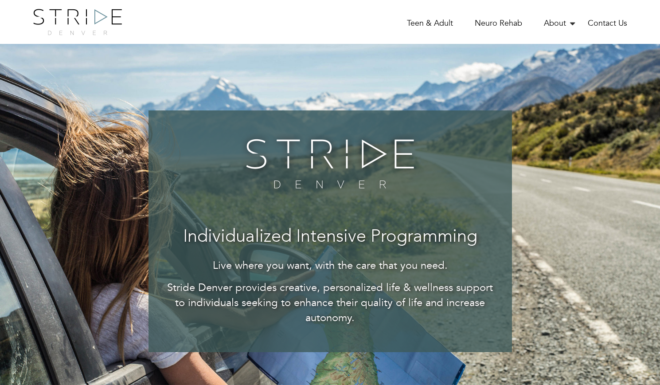 The image size is (660, 385). What do you see at coordinates (330, 237) in the screenshot?
I see `h3: Individualized Intensive Programming` at bounding box center [330, 237].